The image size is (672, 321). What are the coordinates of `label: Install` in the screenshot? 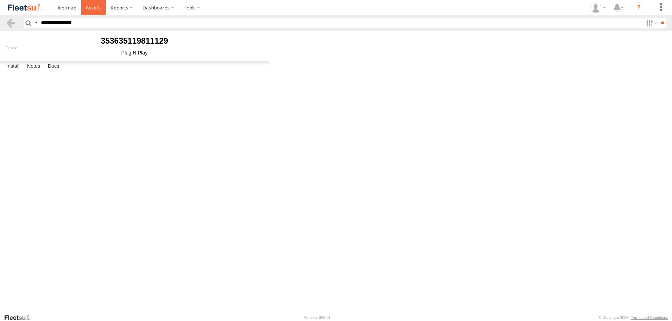 It's located at (13, 66).